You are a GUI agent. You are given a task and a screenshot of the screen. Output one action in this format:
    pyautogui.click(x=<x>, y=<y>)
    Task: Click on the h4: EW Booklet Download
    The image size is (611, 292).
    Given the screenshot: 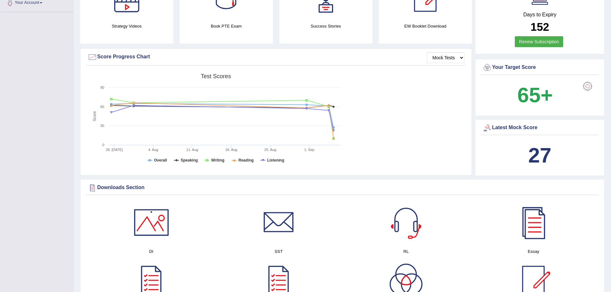 What is the action you would take?
    pyautogui.click(x=425, y=26)
    